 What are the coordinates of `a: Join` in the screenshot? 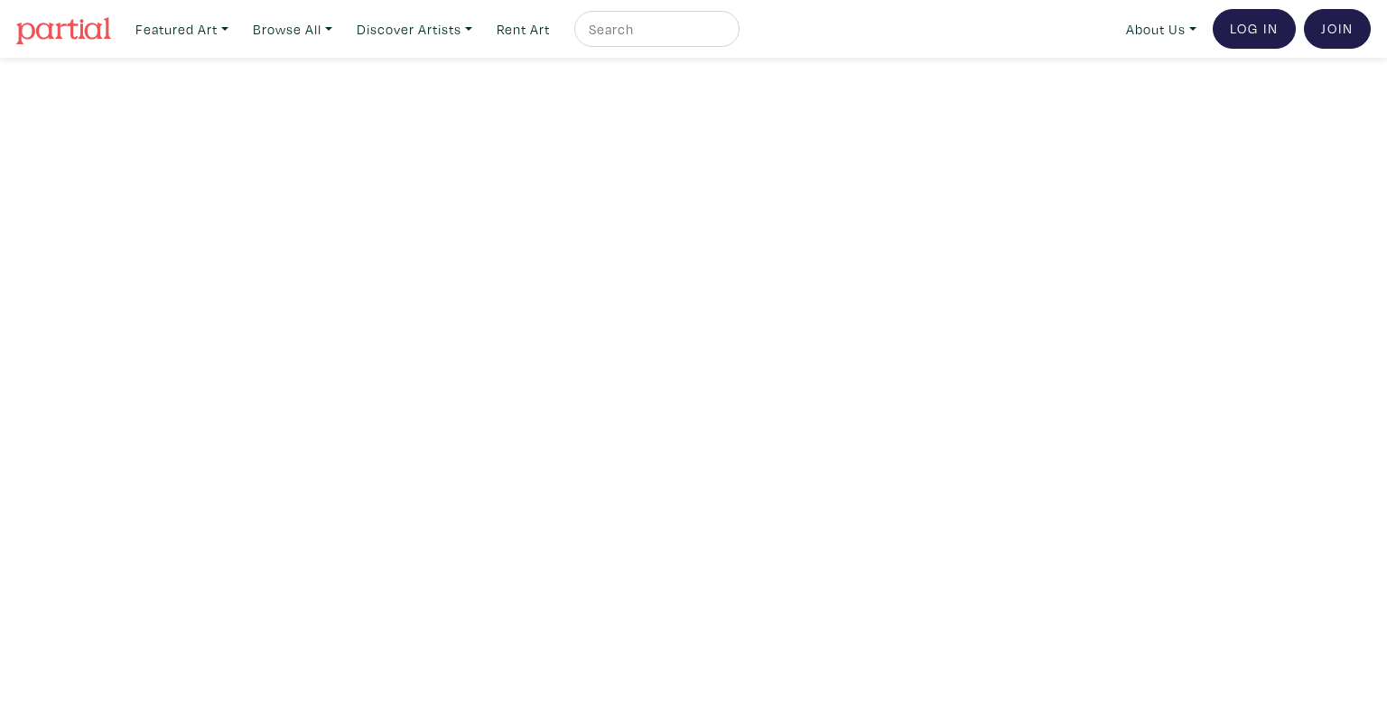 It's located at (1337, 29).